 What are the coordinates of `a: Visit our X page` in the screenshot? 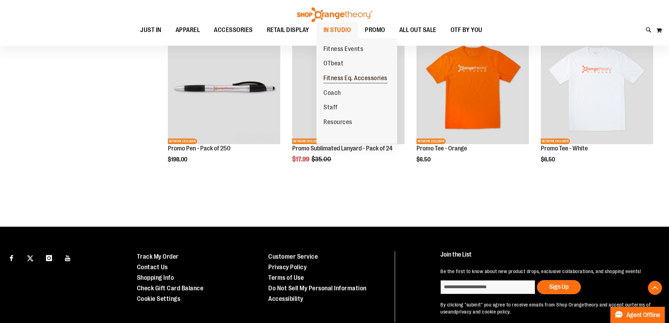 It's located at (30, 257).